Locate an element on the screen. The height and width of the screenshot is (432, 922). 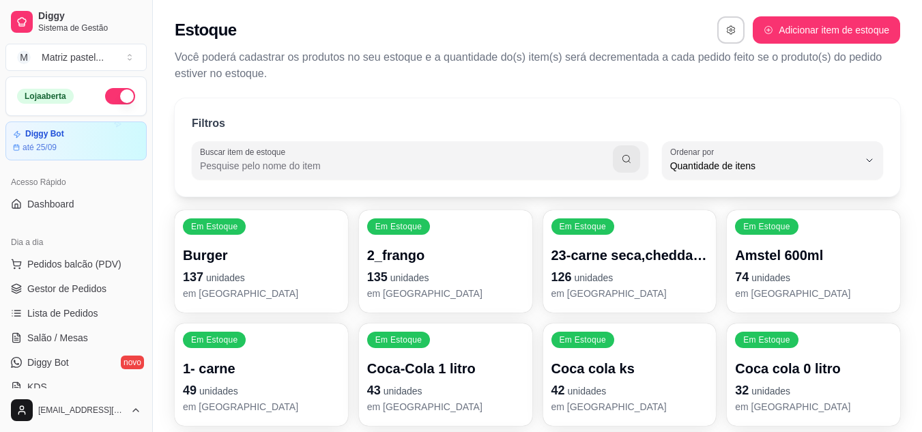
p: 126 is located at coordinates (630, 277).